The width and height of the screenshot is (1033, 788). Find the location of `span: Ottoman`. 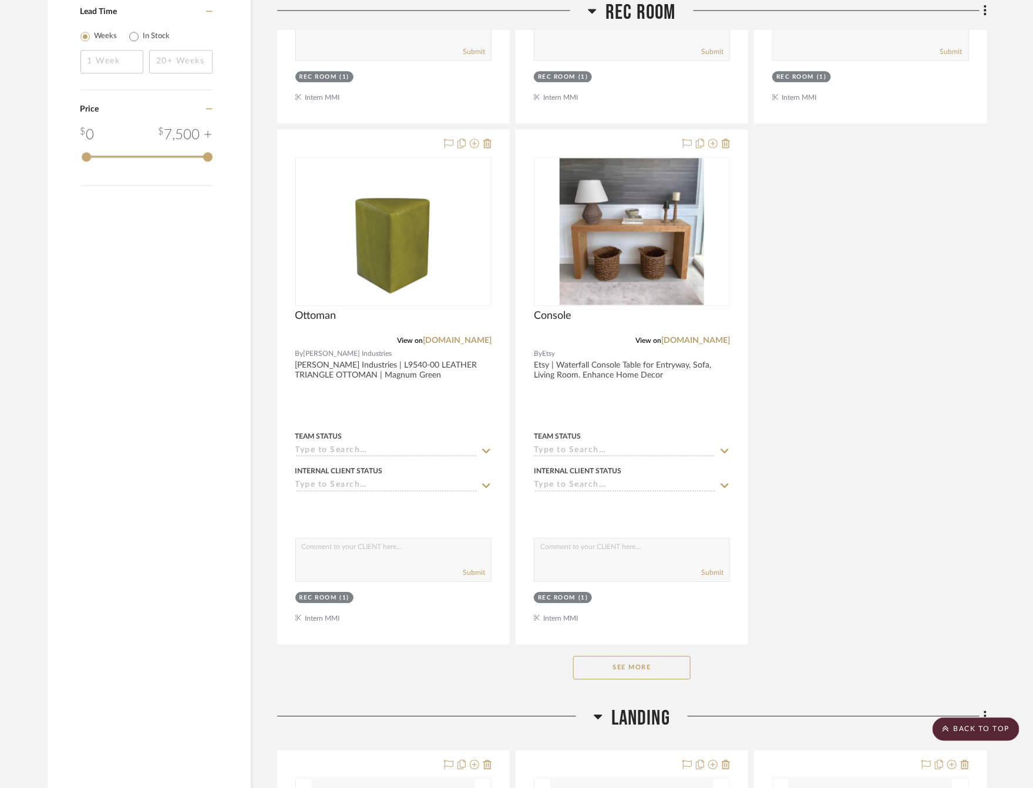

span: Ottoman is located at coordinates (316, 316).